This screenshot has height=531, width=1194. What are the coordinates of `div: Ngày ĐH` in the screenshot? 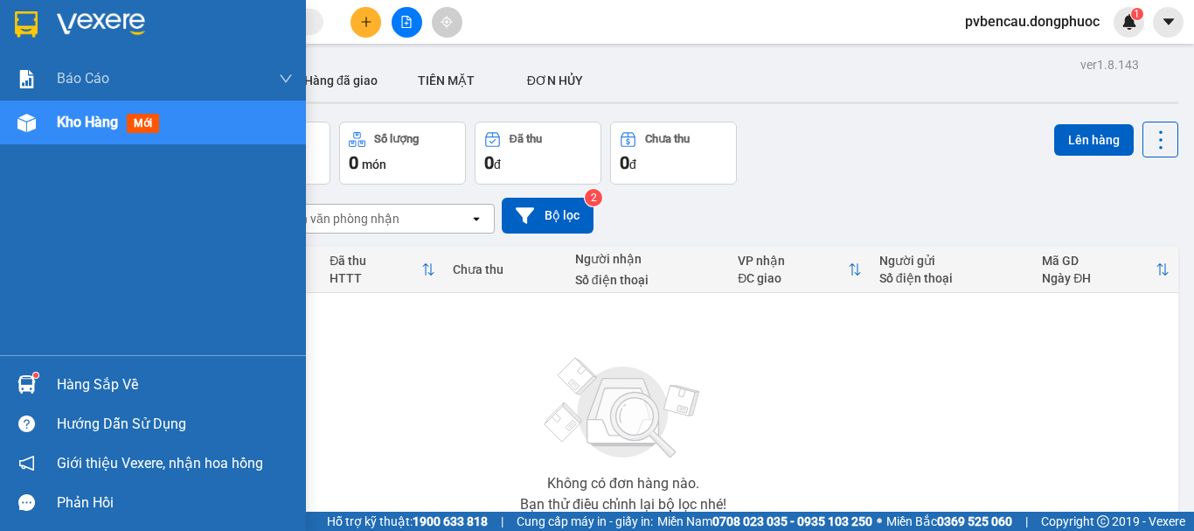 It's located at (1099, 278).